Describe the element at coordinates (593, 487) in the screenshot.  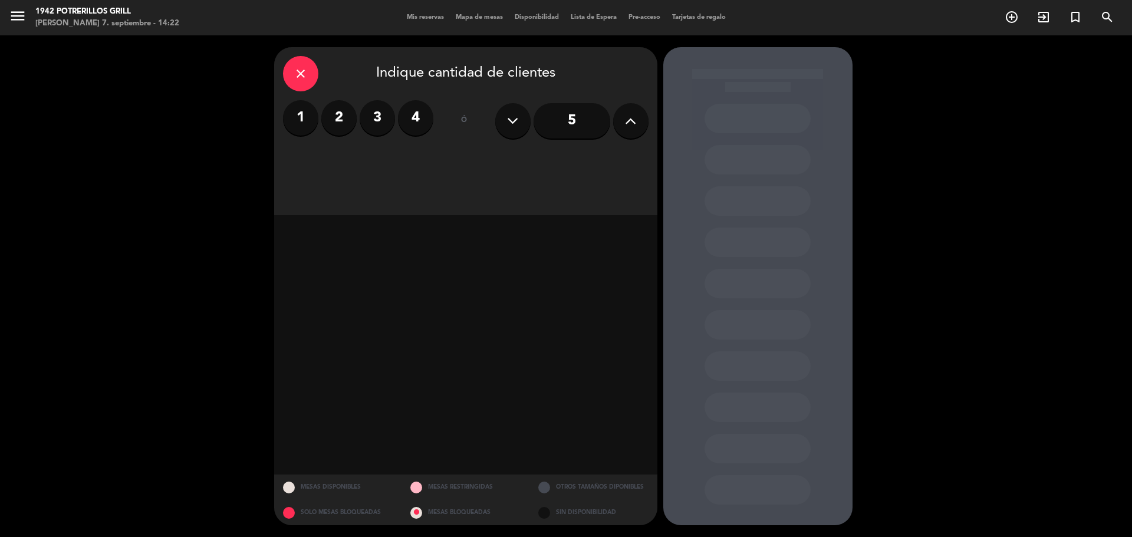
I see `div: OTROS TAMAÑOS DIPONIBLES` at that location.